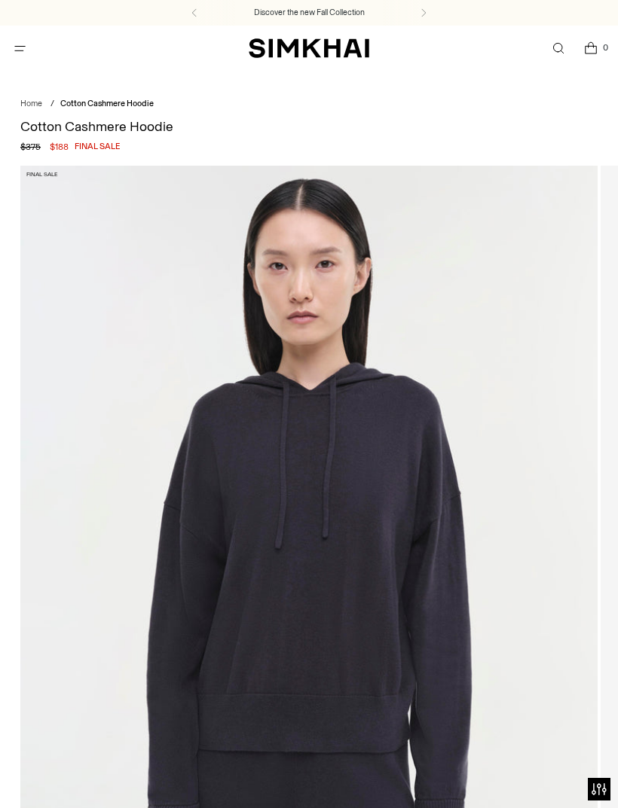  What do you see at coordinates (309, 13) in the screenshot?
I see `h3: Discover the new Fall Collection` at bounding box center [309, 13].